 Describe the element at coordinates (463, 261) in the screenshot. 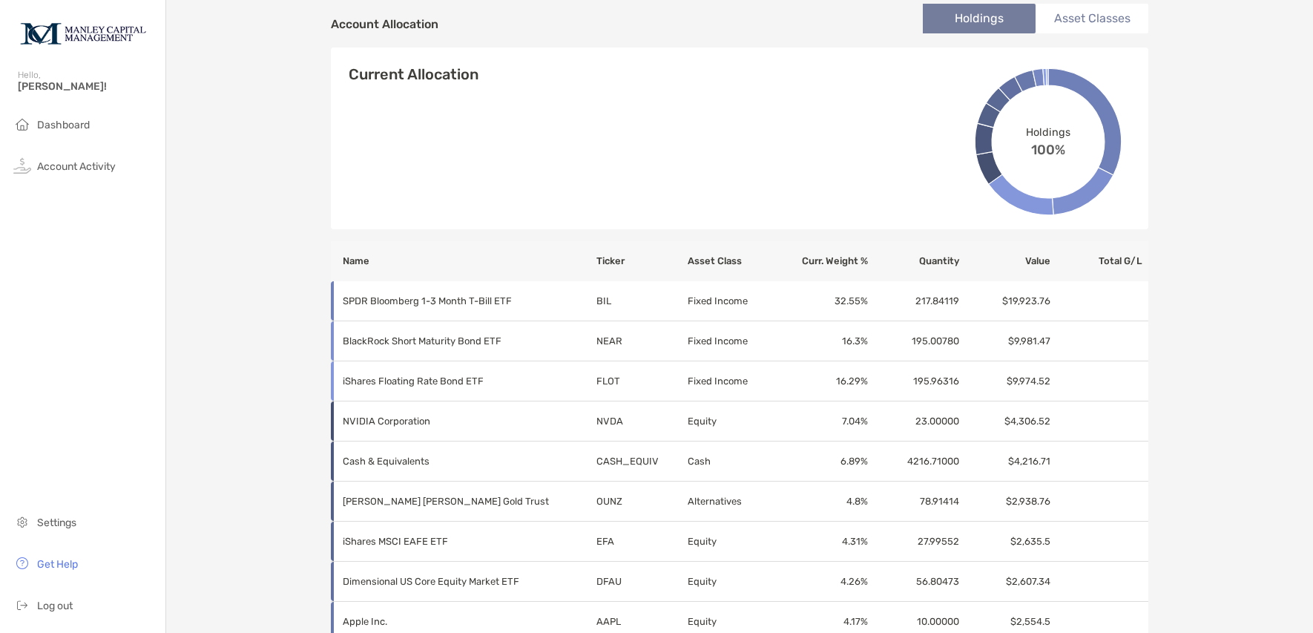

I see `th: Name` at that location.